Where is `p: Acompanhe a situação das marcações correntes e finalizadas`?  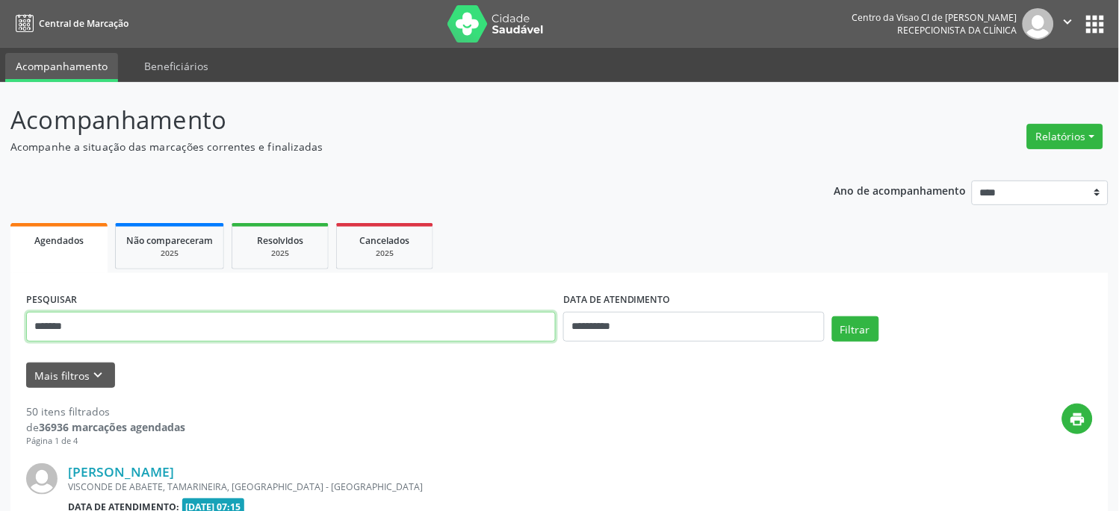 p: Acompanhe a situação das marcações correntes e finalizadas is located at coordinates (394, 146).